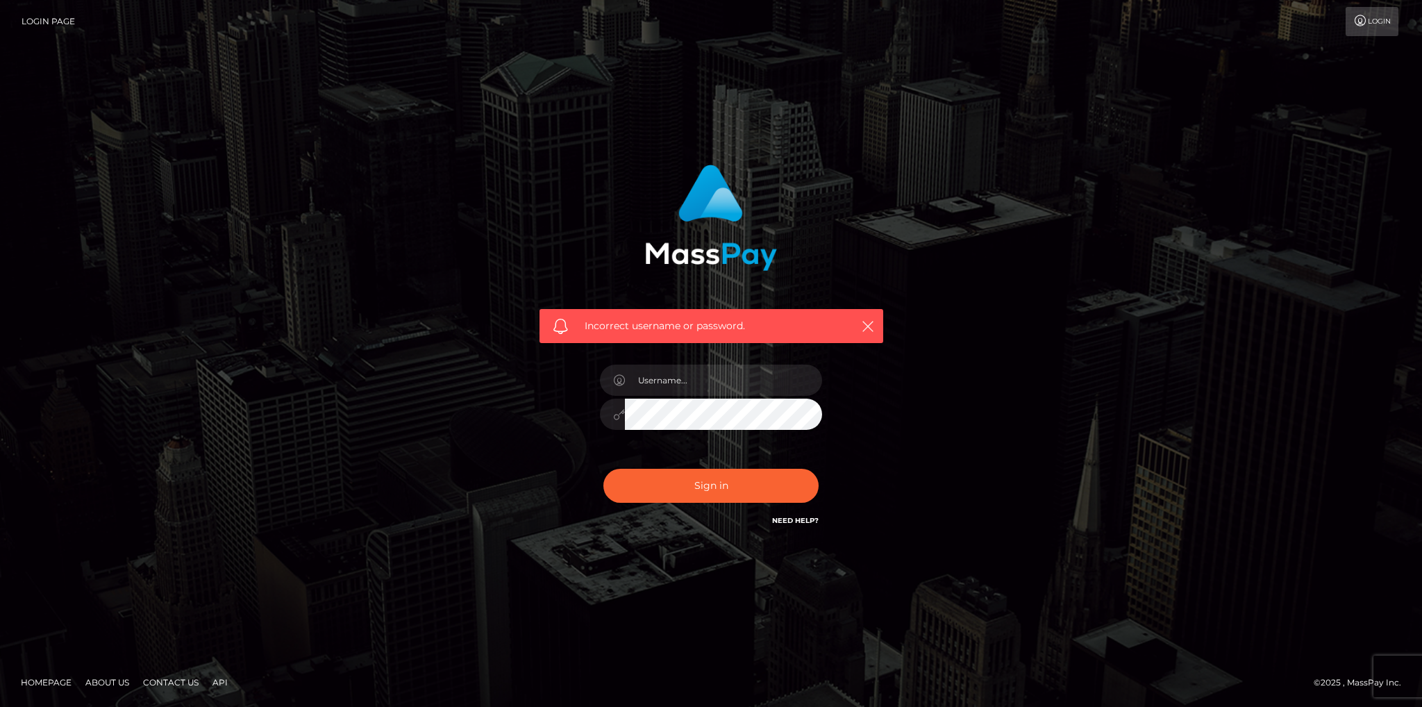 The image size is (1422, 707). I want to click on a: Need Help?, so click(795, 520).